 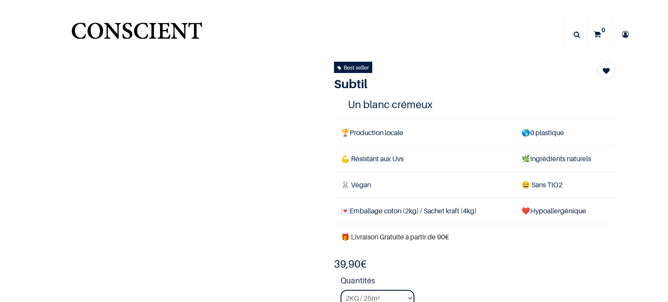 What do you see at coordinates (603, 30) in the screenshot?
I see `sup: 0` at bounding box center [603, 30].